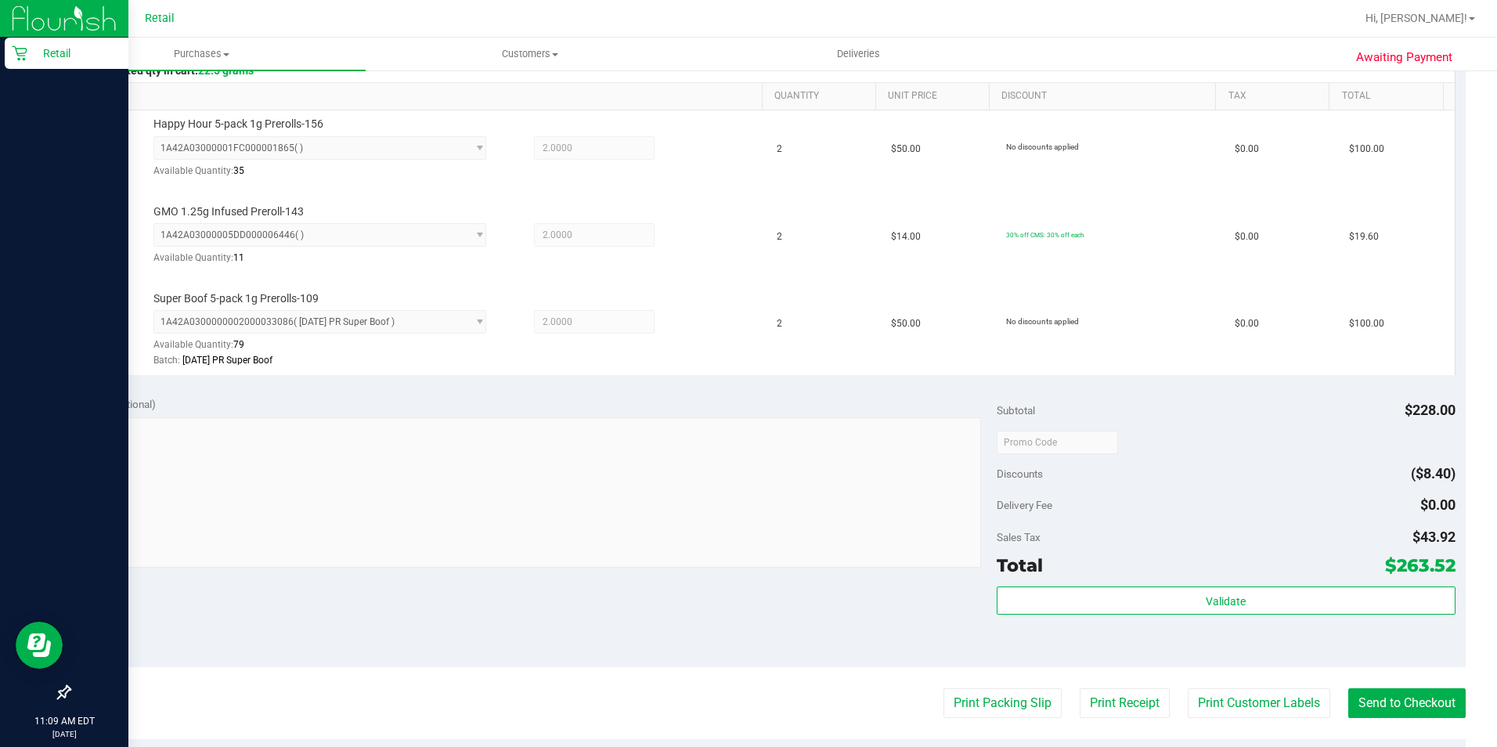 Image resolution: width=1497 pixels, height=747 pixels. What do you see at coordinates (201, 54) in the screenshot?
I see `a: Purchases` at bounding box center [201, 54].